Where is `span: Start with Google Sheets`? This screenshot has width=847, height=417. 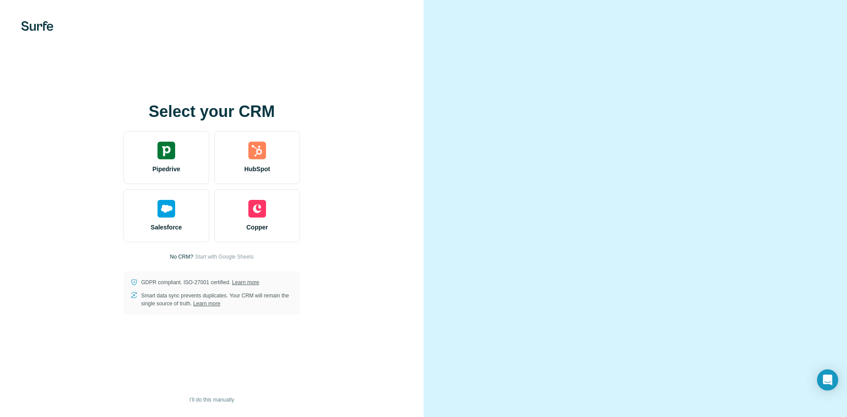 span: Start with Google Sheets is located at coordinates (224, 257).